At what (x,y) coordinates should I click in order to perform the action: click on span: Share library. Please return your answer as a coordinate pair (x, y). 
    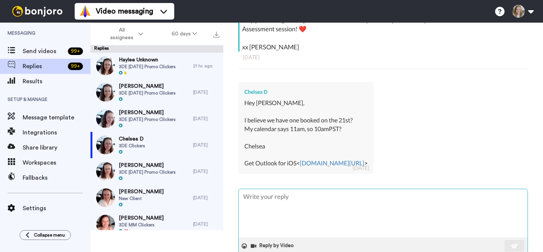
    Looking at the image, I should click on (57, 148).